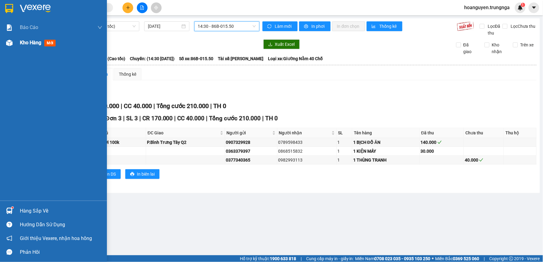  Describe the element at coordinates (128, 8) in the screenshot. I see `span: plus` at that location.